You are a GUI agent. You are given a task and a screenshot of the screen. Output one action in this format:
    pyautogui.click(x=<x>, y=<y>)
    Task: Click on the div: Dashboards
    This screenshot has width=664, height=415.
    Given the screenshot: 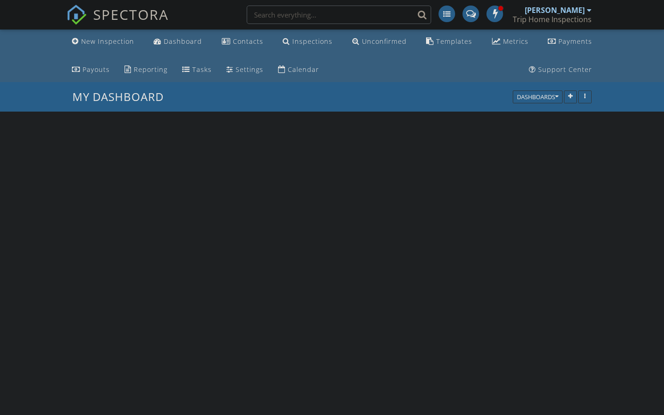 What is the action you would take?
    pyautogui.click(x=538, y=97)
    